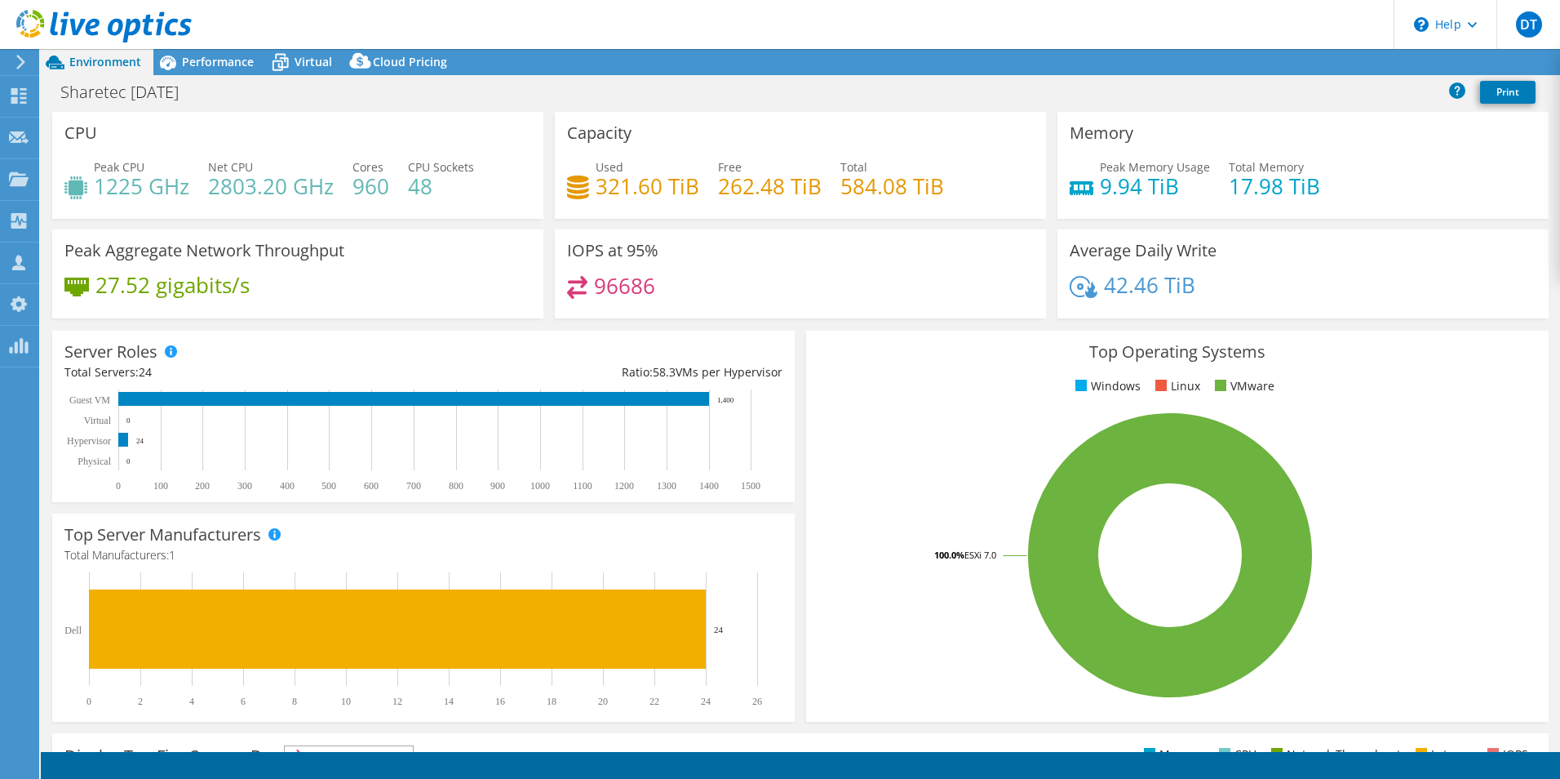 The image size is (1560, 779). Describe the element at coordinates (1106, 386) in the screenshot. I see `li: Windows` at that location.